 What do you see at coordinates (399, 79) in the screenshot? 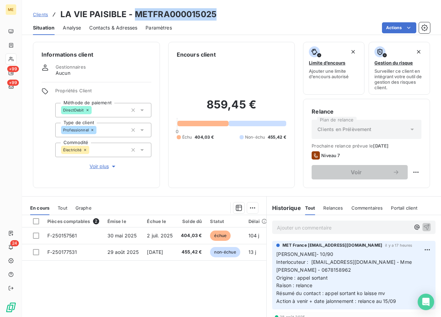
I see `span: Surveiller ce client en intégrant votre outil de gestion des risques client.` at bounding box center [399, 79].